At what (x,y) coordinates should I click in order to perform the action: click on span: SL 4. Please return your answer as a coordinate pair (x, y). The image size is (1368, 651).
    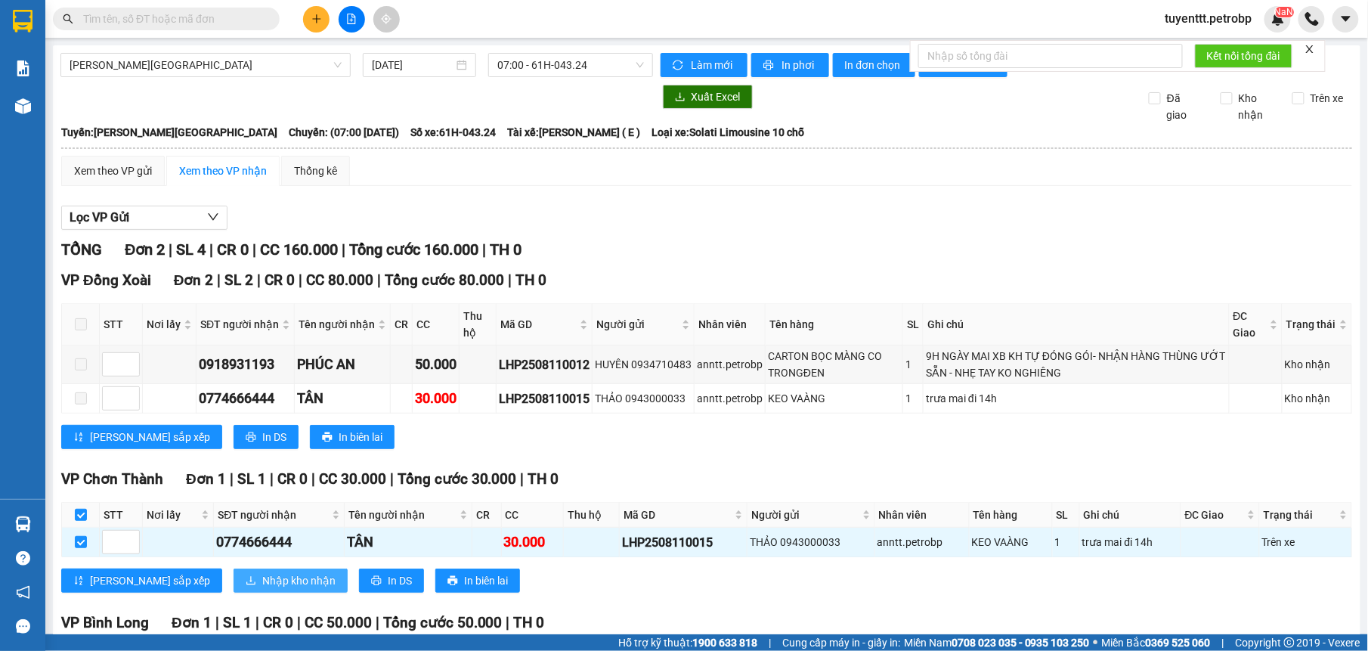
    Looking at the image, I should click on (190, 249).